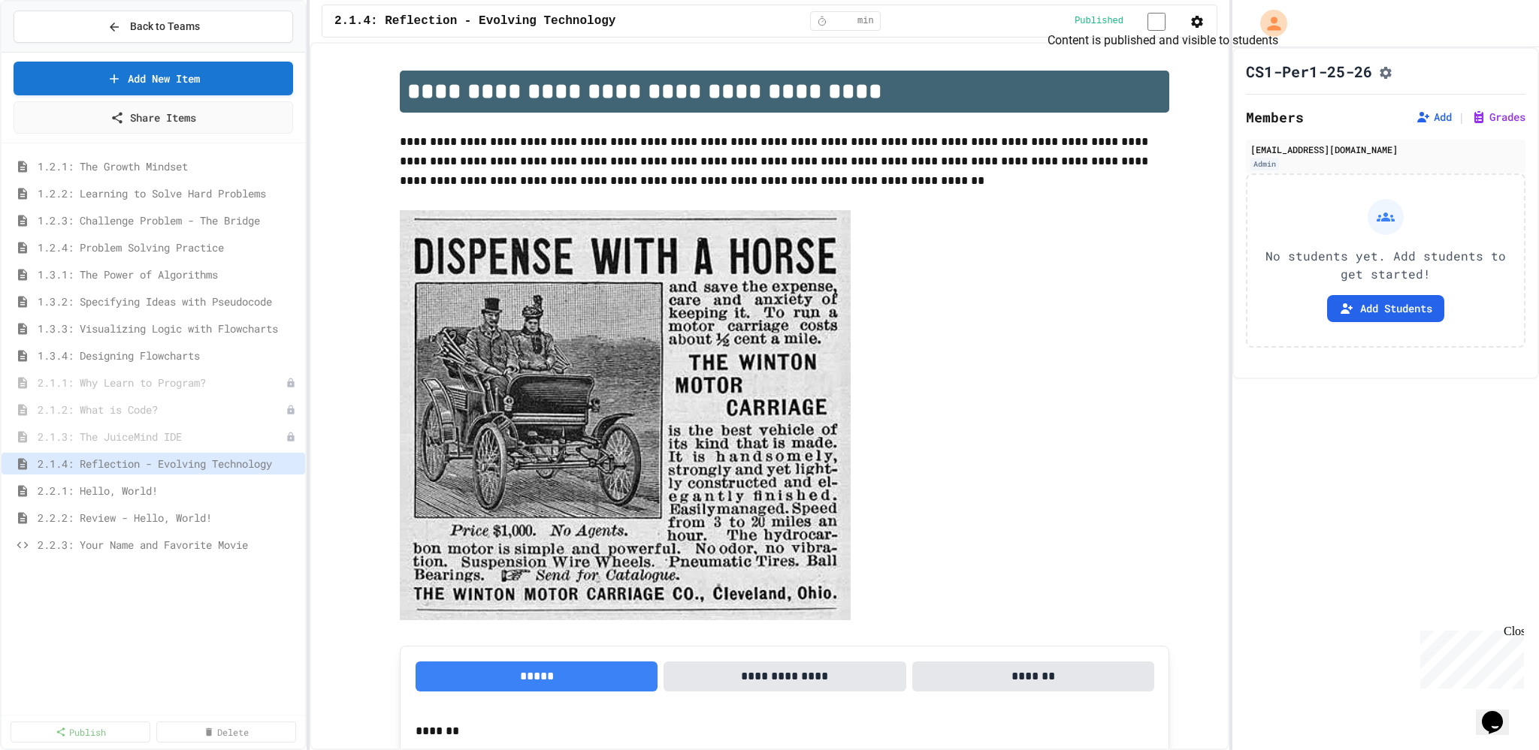  I want to click on span: 1.3.3: Visualizing Logic with Flowcharts, so click(168, 328).